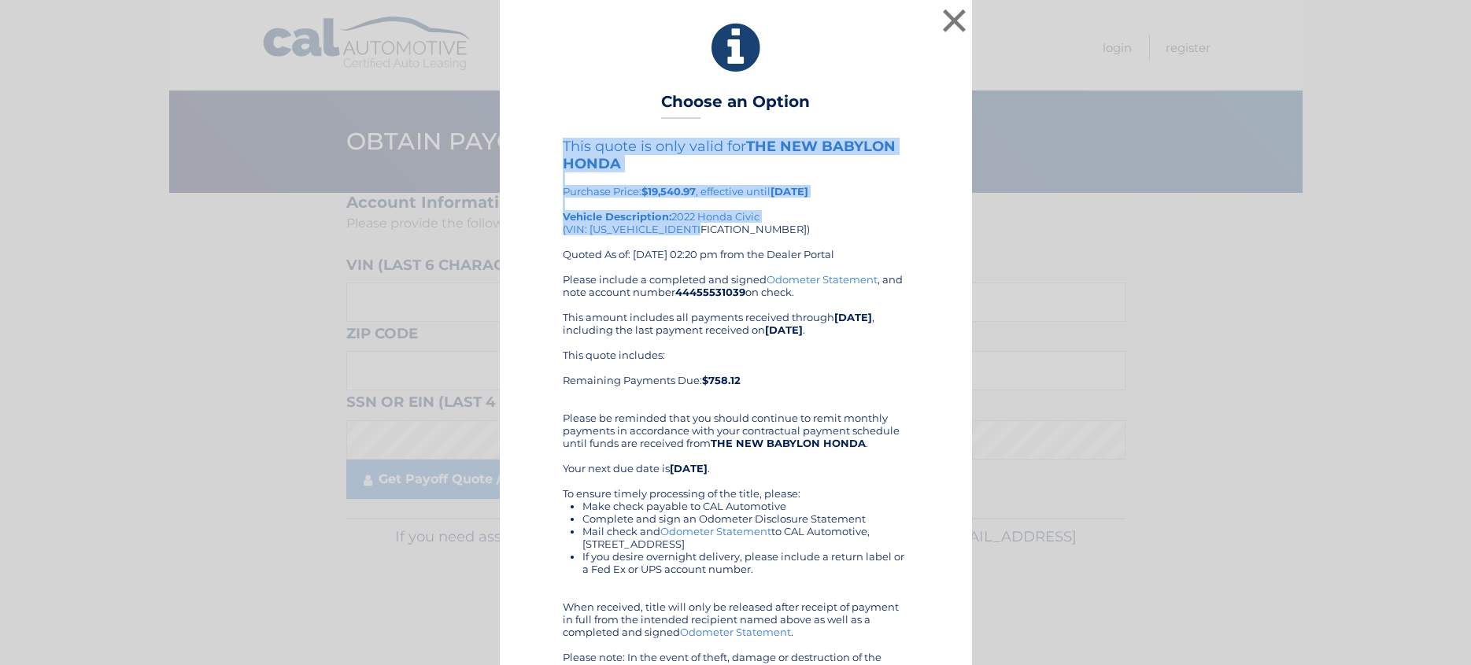  Describe the element at coordinates (721, 380) in the screenshot. I see `b: $758.12` at that location.